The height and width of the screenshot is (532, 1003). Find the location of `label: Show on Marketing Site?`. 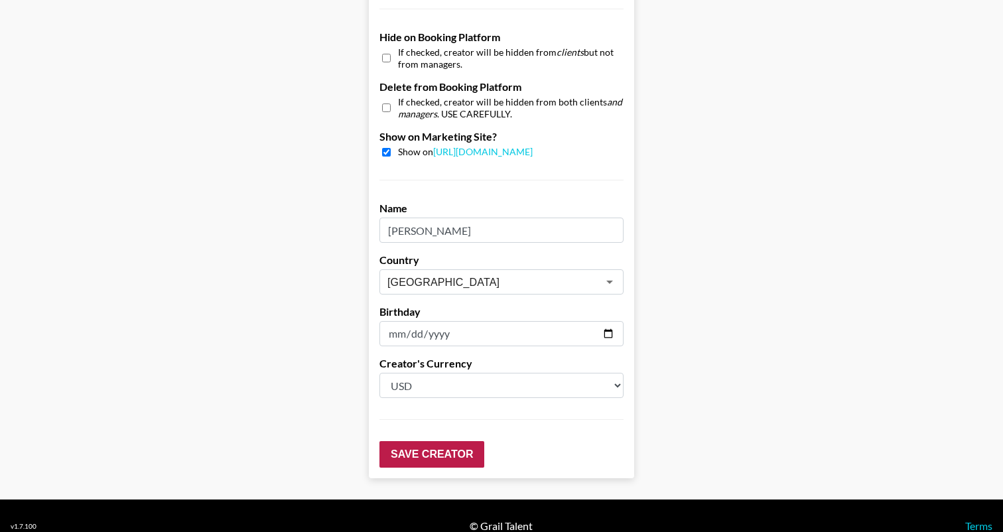

label: Show on Marketing Site? is located at coordinates (502, 137).